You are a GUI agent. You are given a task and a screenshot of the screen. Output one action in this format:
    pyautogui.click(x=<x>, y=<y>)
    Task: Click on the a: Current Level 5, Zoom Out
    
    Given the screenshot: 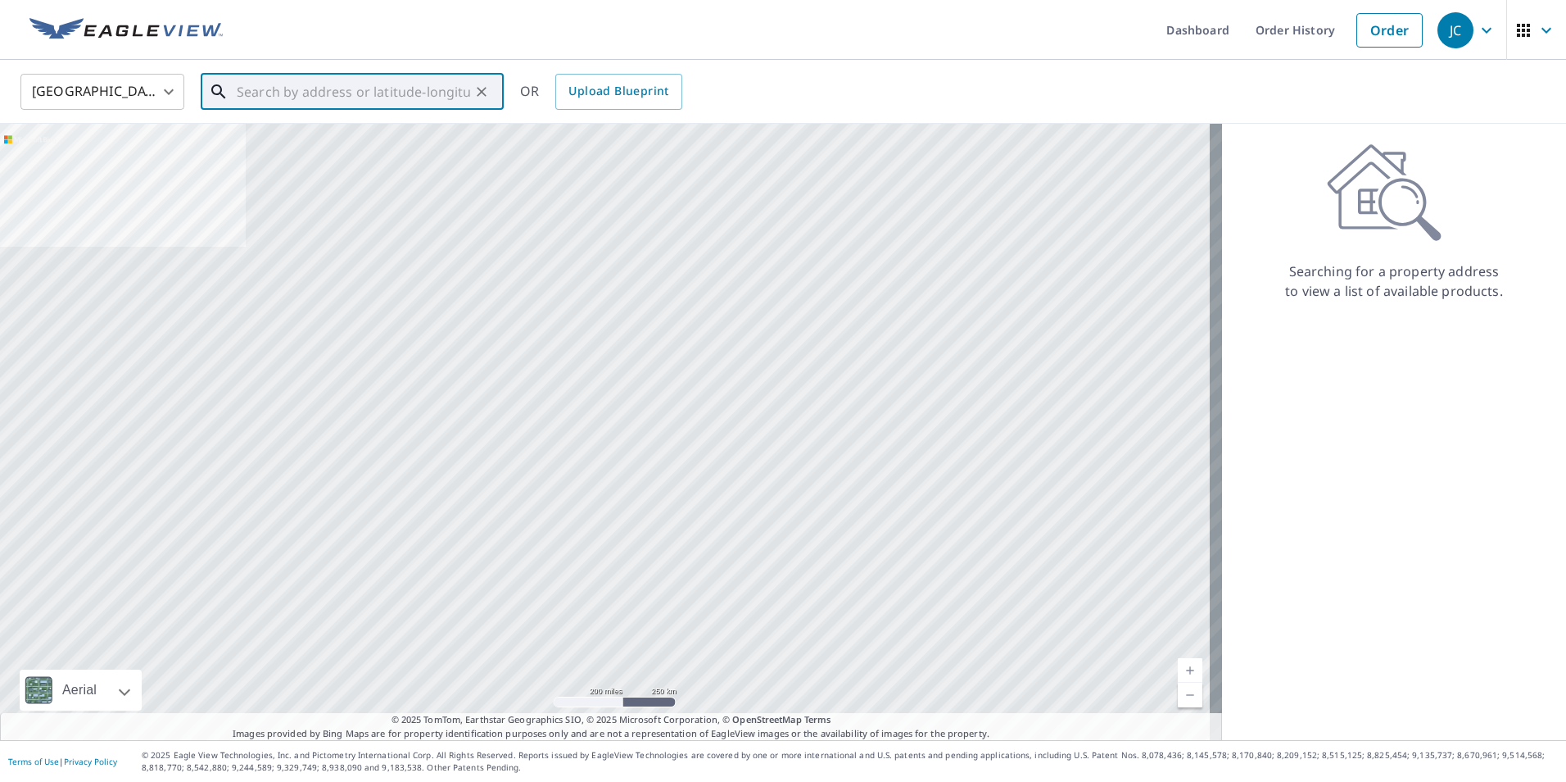 What is the action you would take?
    pyautogui.click(x=1190, y=695)
    